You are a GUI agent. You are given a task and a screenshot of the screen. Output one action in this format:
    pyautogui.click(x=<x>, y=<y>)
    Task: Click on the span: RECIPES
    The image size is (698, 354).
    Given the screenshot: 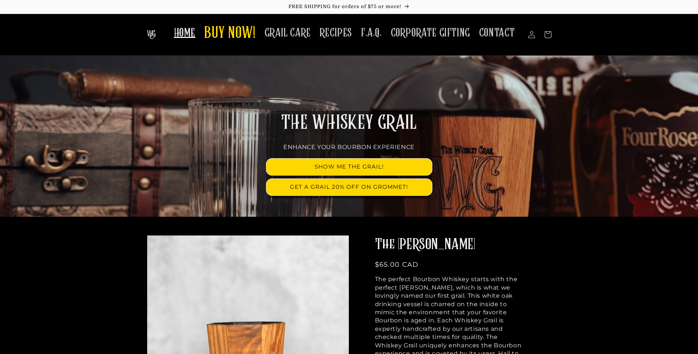 What is the action you would take?
    pyautogui.click(x=336, y=33)
    